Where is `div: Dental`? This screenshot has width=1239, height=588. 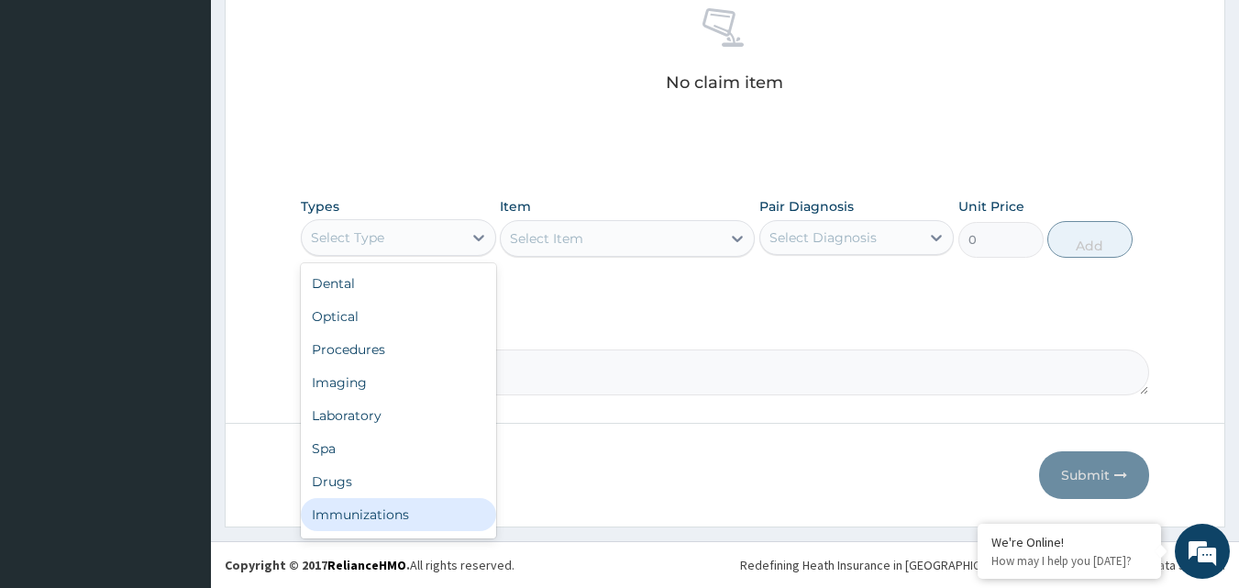
div: Dental is located at coordinates (398, 283).